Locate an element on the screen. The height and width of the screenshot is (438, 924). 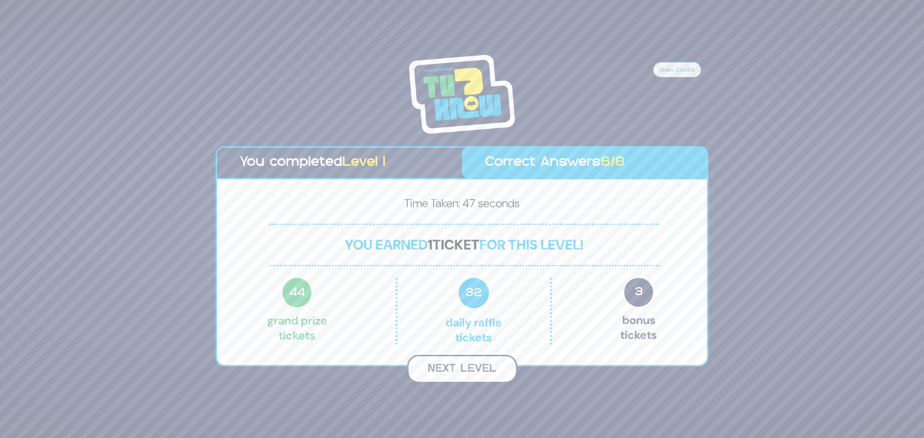
button: Next Level is located at coordinates (462, 369).